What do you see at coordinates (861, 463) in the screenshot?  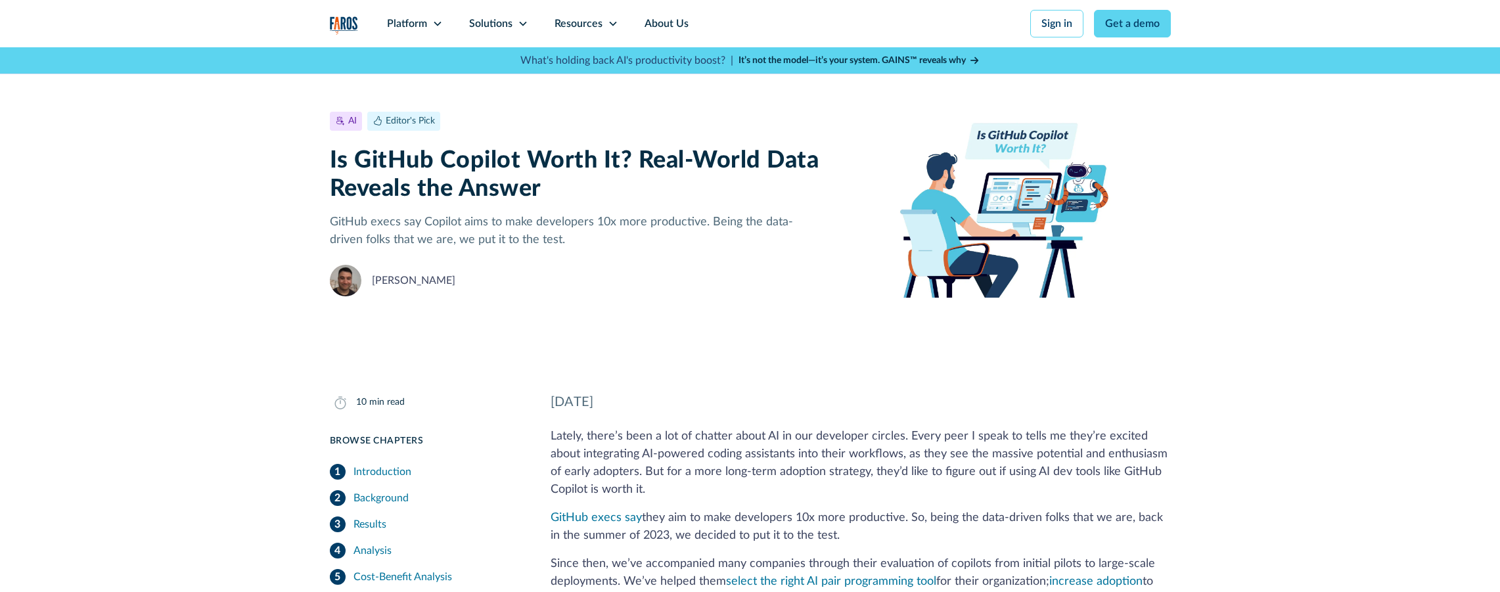 I see `p: Lately, there’s been a lot of chatter about AI in our developer circles. Every peer I speak to te...` at bounding box center [861, 463].